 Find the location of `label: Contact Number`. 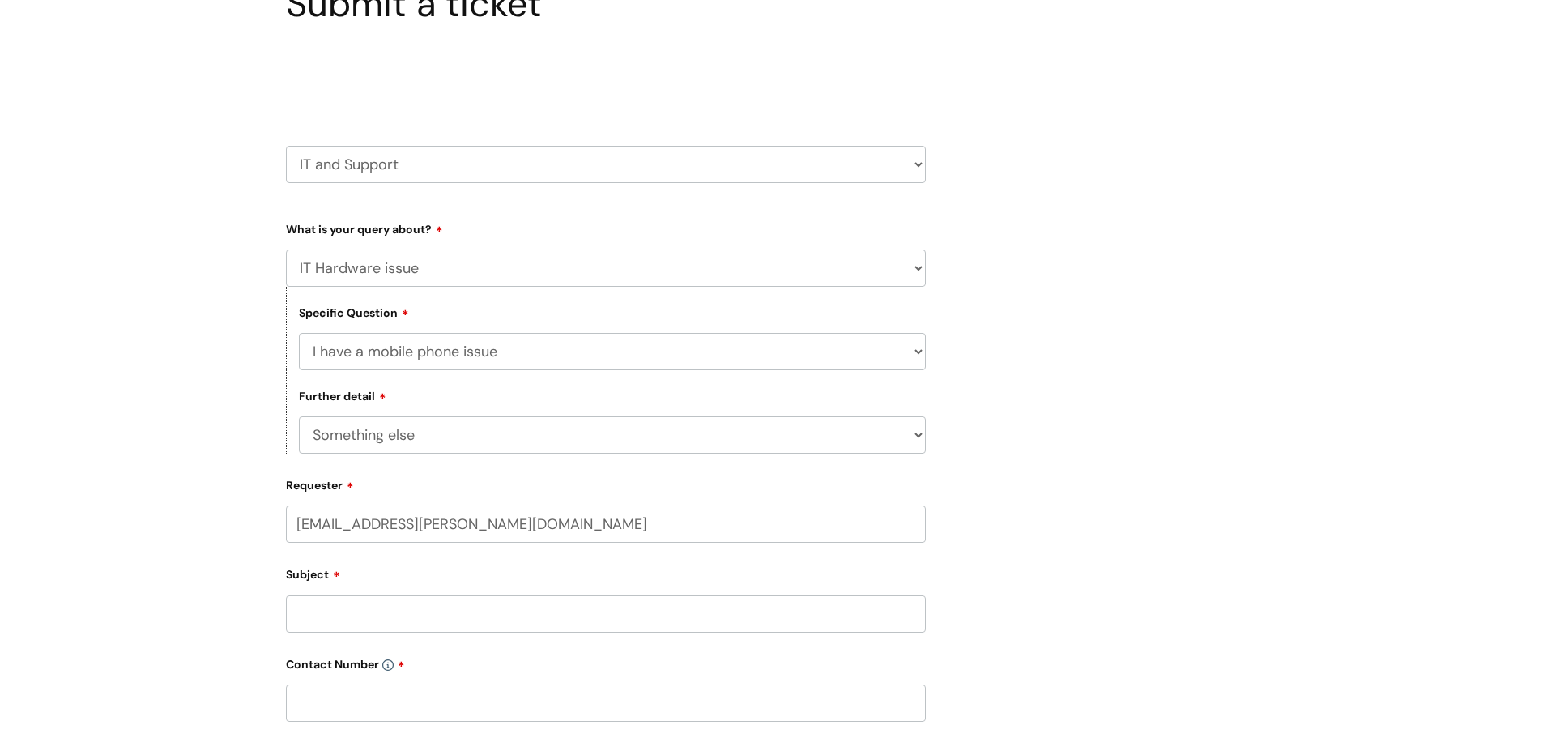

label: Contact Number is located at coordinates (606, 662).